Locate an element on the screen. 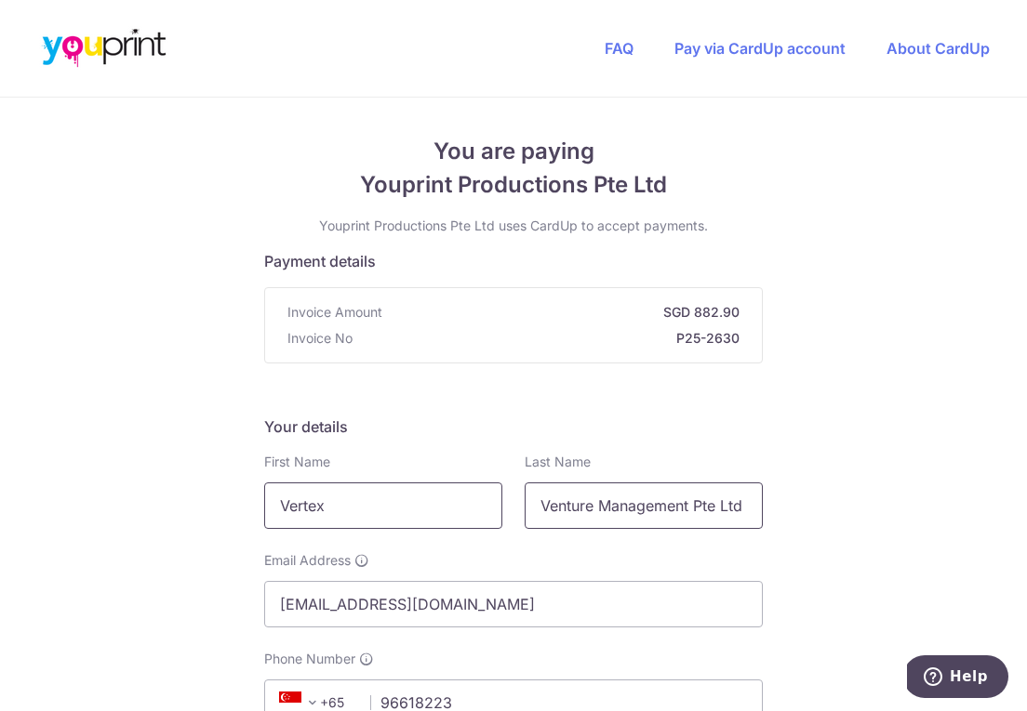  span: Invoice Amount is located at coordinates (335, 312).